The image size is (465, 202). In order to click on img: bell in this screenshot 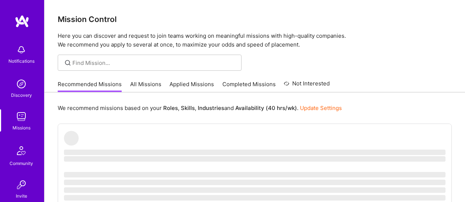, I will do `click(21, 50)`.